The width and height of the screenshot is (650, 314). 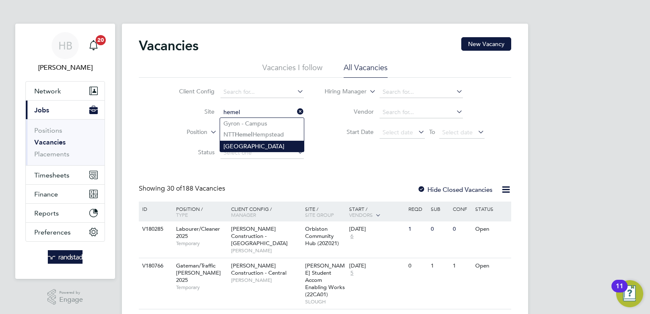 What do you see at coordinates (349, 112) in the screenshot?
I see `label: Vendor` at bounding box center [349, 112].